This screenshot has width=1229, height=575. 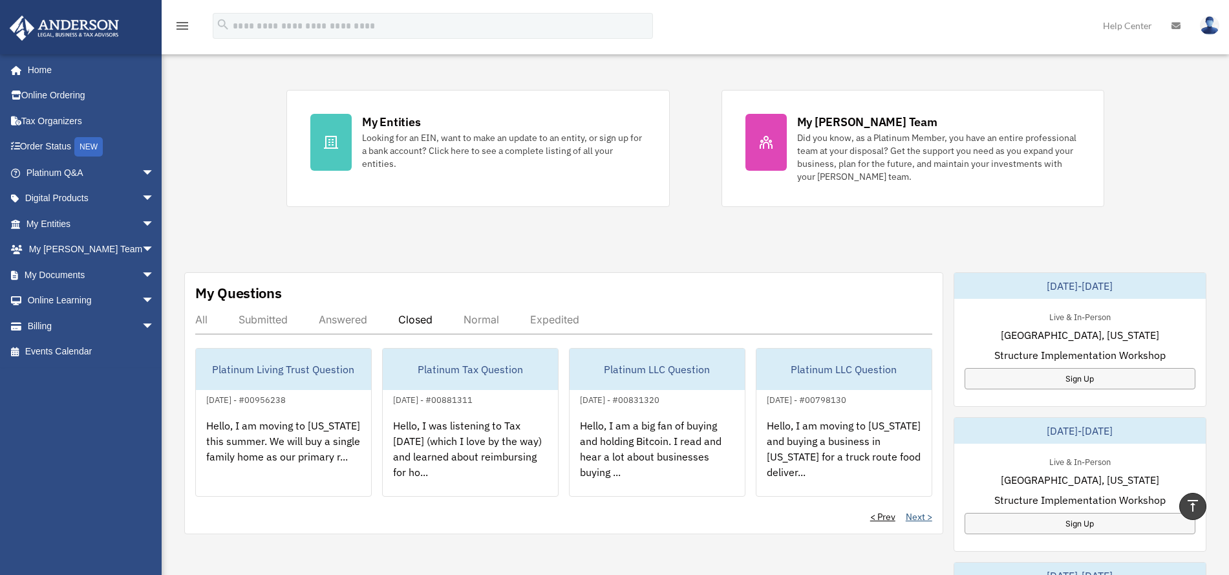 I want to click on div: Expedited, so click(x=555, y=319).